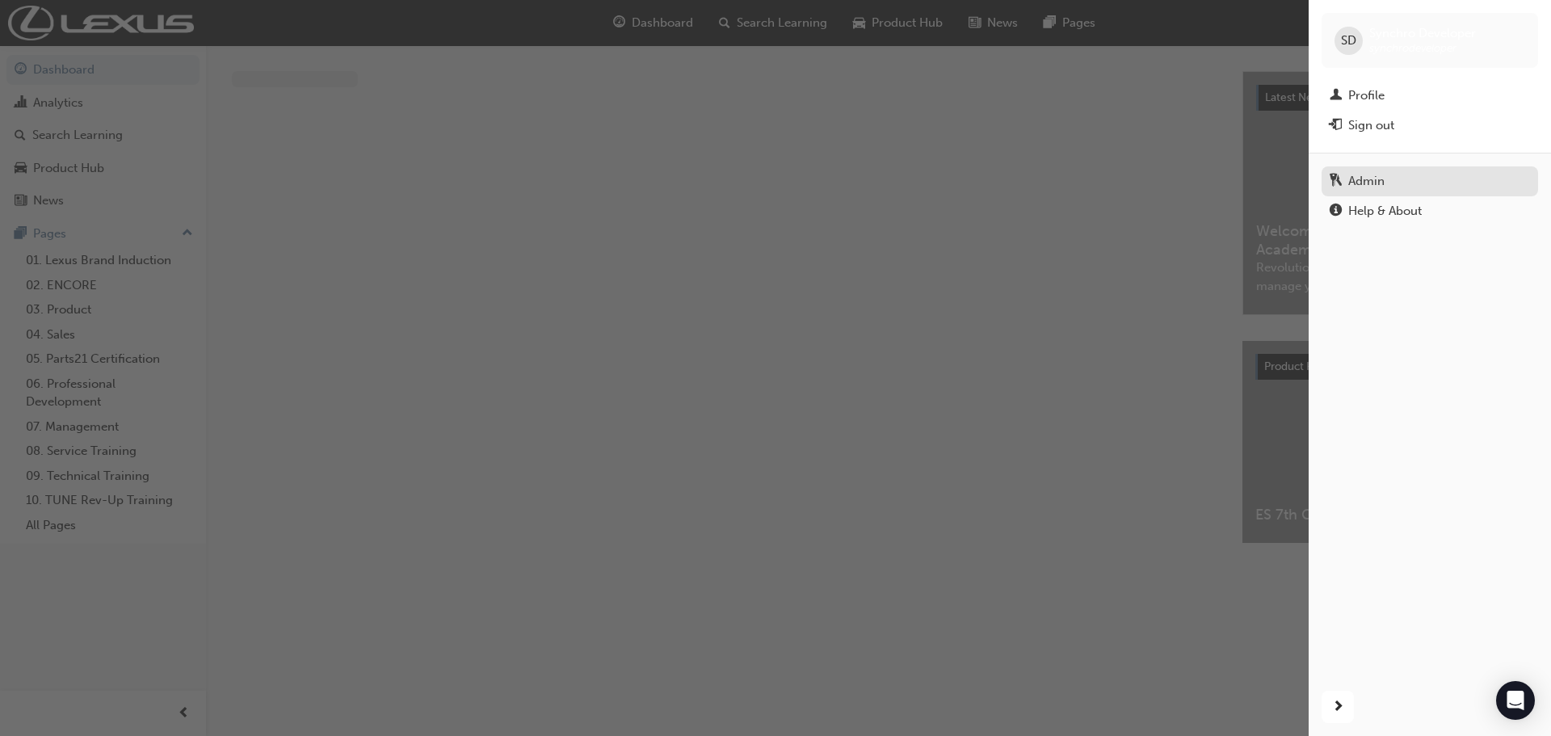 The image size is (1551, 736). I want to click on span: next-icon, so click(1338, 707).